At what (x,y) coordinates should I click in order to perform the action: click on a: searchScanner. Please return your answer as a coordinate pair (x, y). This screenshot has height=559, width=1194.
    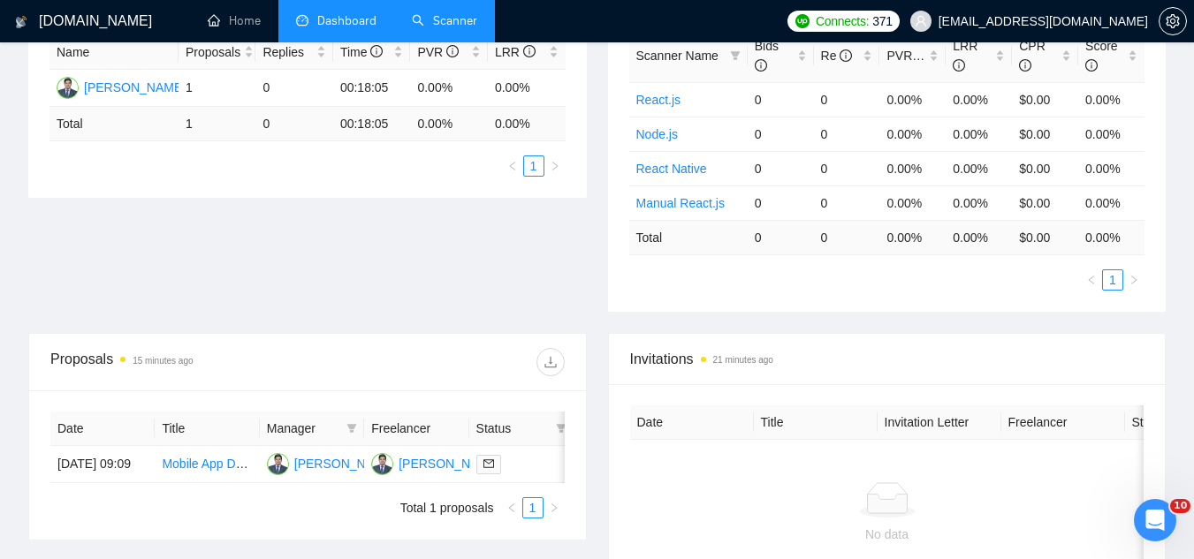
    Looking at the image, I should click on (445, 20).